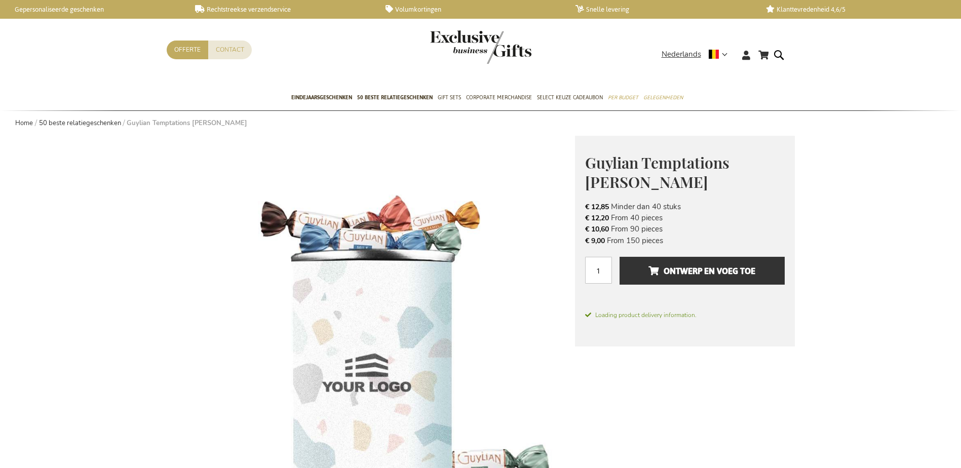 This screenshot has height=468, width=961. What do you see at coordinates (623, 97) in the screenshot?
I see `span: Per Budget` at bounding box center [623, 97].